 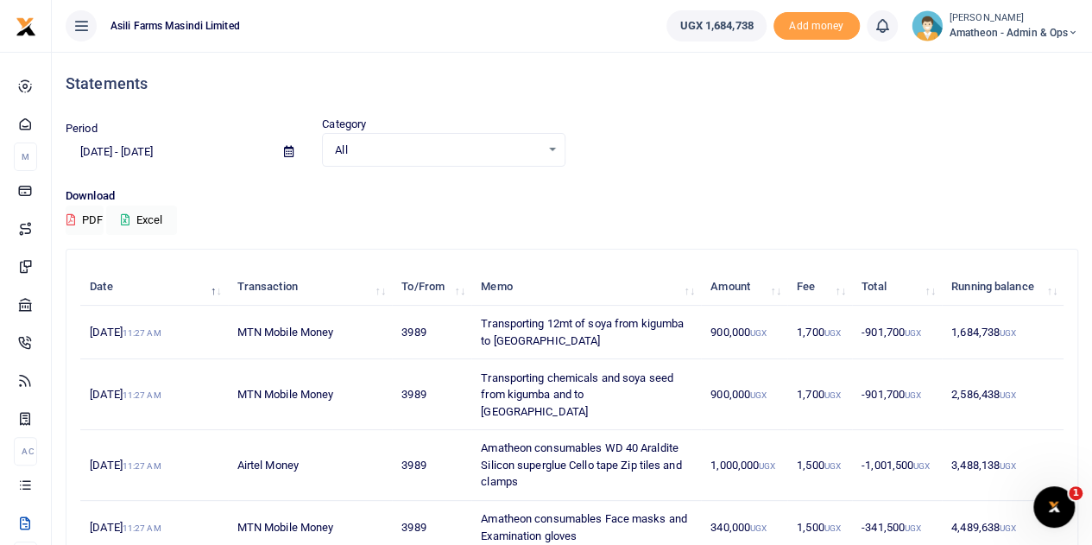 What do you see at coordinates (1013, 33) in the screenshot?
I see `span: Amatheon - Admin & Ops` at bounding box center [1013, 33].